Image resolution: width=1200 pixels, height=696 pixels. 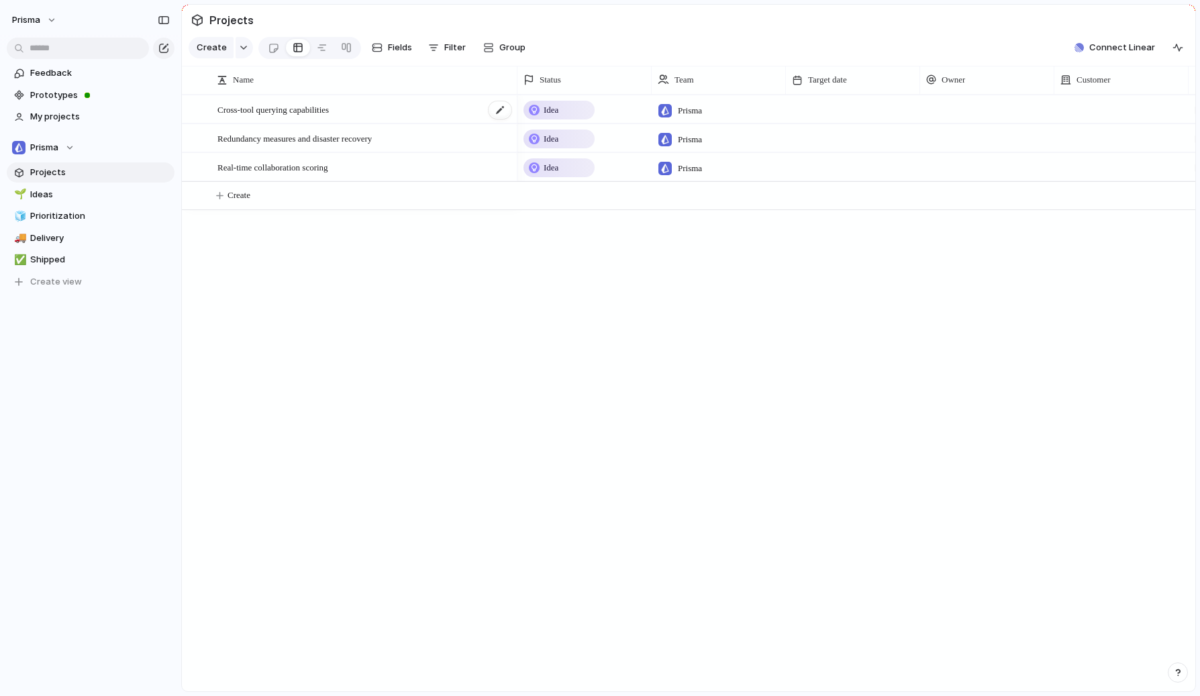 I want to click on span: Name, so click(x=243, y=80).